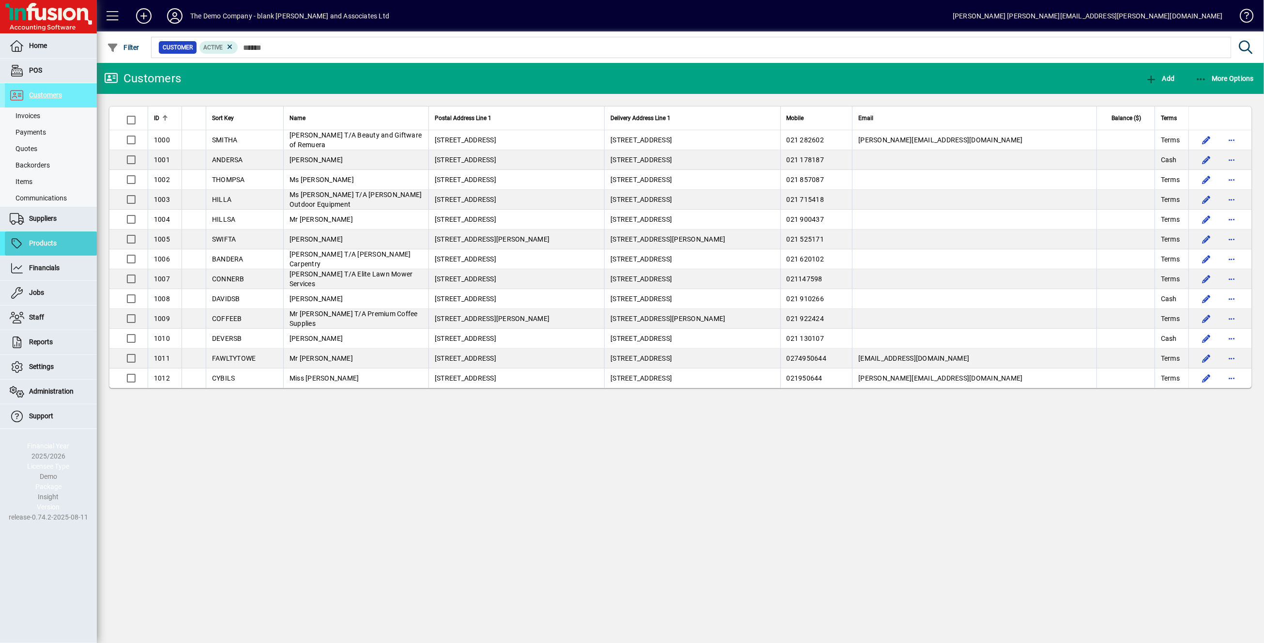  What do you see at coordinates (974, 118) in the screenshot?
I see `div: Email` at bounding box center [974, 118].